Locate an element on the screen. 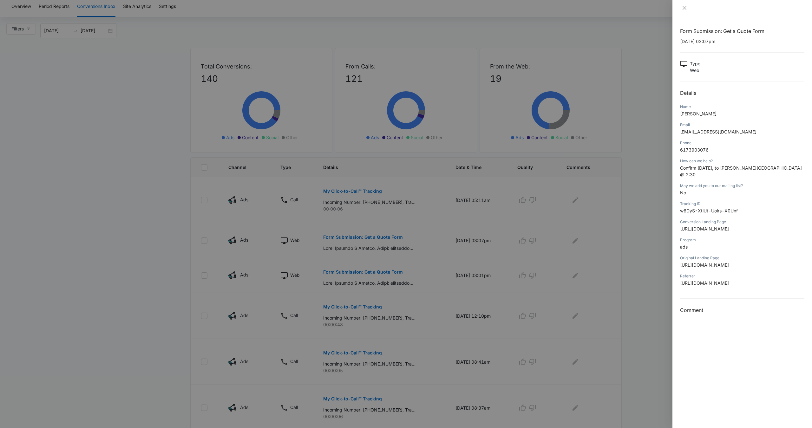 The image size is (812, 428). div: May we add you to our mailing list? is located at coordinates (742, 186).